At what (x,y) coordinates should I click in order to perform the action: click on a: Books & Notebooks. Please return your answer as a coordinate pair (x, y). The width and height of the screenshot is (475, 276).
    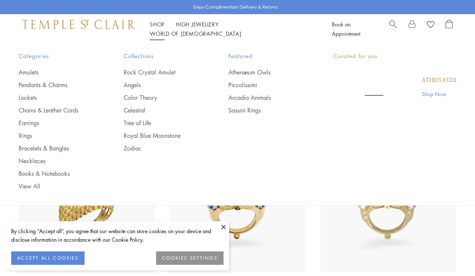
    Looking at the image, I should click on (56, 174).